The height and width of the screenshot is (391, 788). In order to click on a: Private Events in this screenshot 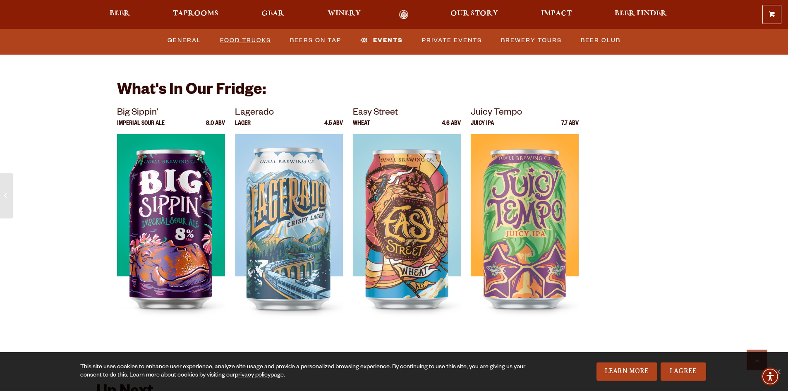, I will do `click(452, 41)`.